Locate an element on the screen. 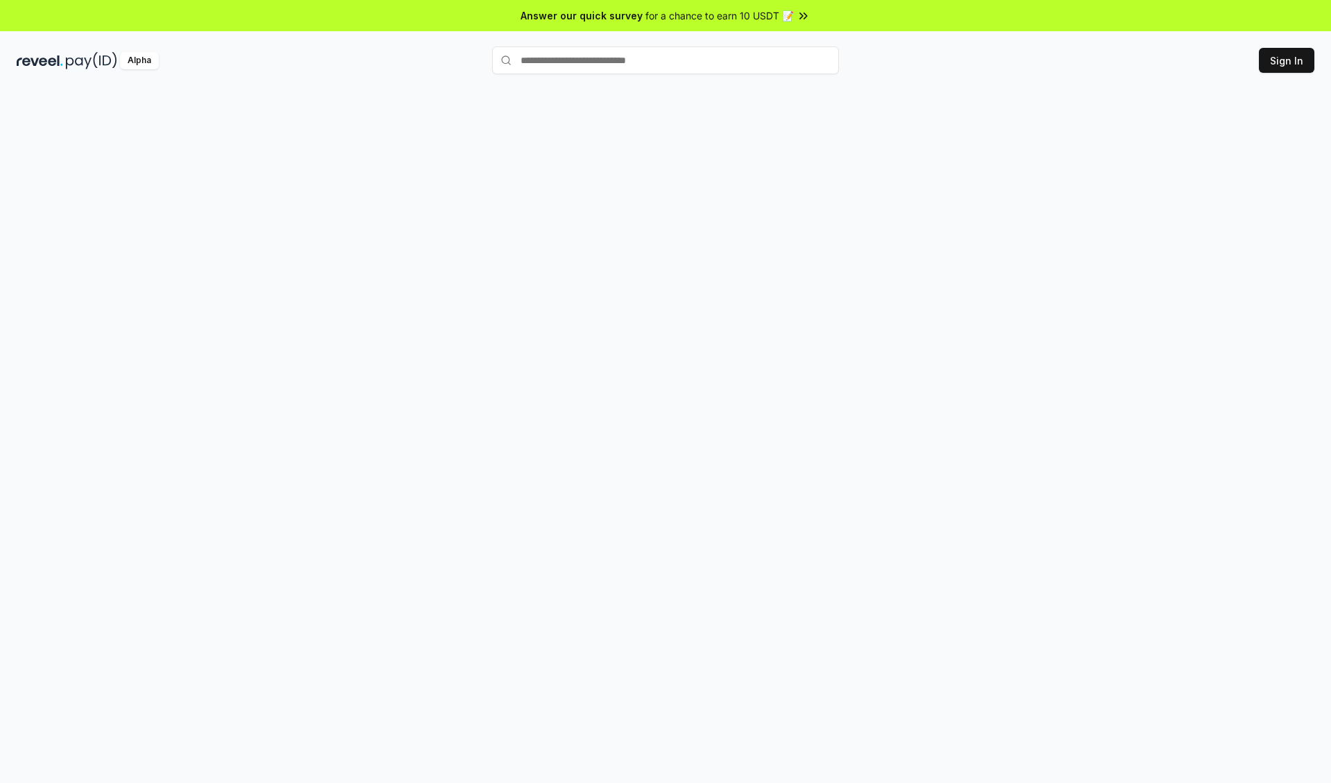  span: Answer our quick survey is located at coordinates (582, 15).